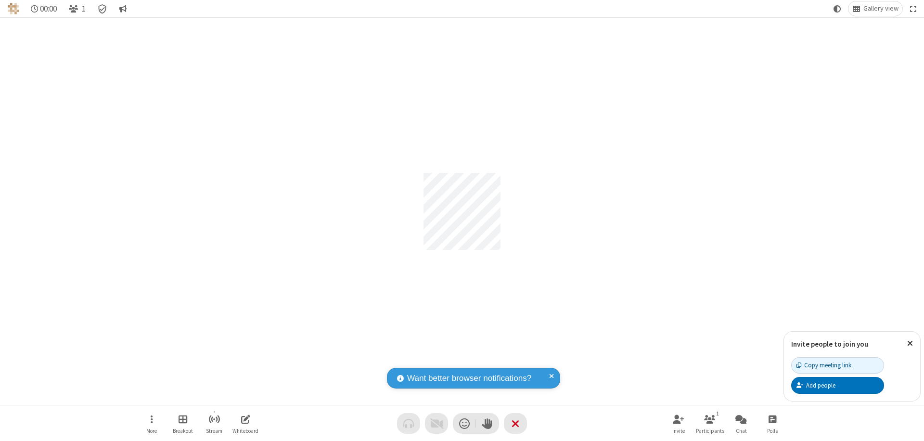  What do you see at coordinates (830, 344) in the screenshot?
I see `label: Invite people to join you` at bounding box center [830, 344].